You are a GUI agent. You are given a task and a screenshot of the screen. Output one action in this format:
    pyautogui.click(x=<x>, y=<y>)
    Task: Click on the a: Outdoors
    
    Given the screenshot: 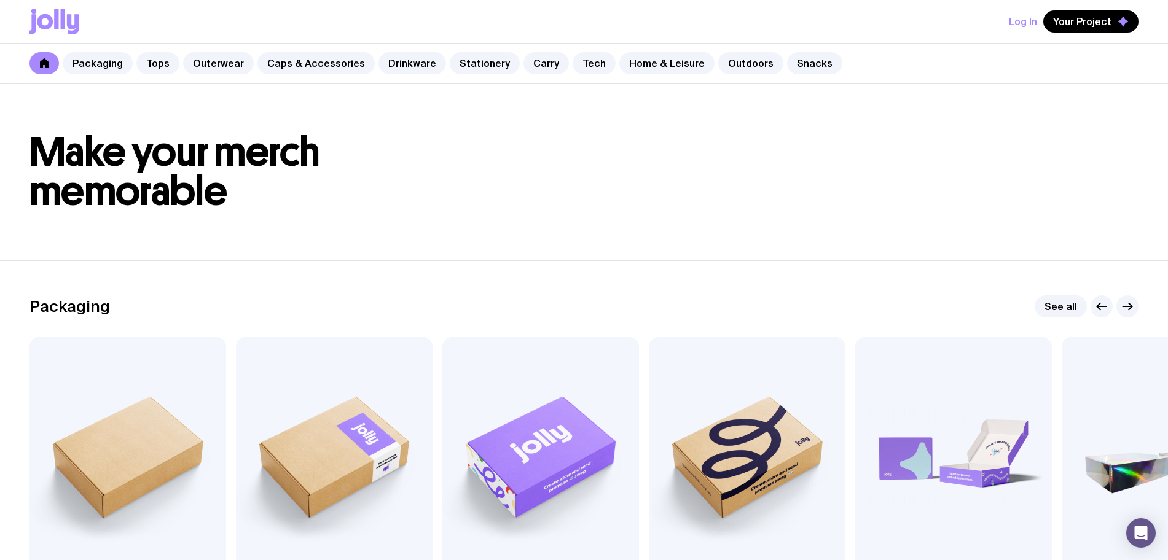 What is the action you would take?
    pyautogui.click(x=750, y=63)
    